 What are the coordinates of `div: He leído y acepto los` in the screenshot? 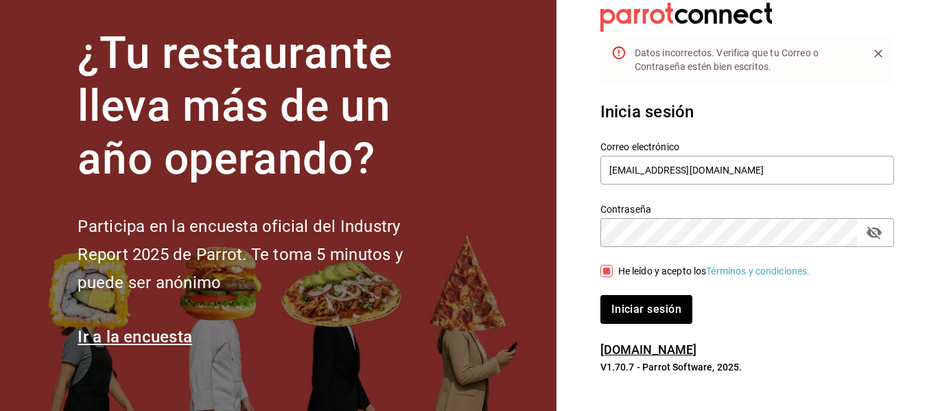 It's located at (714, 271).